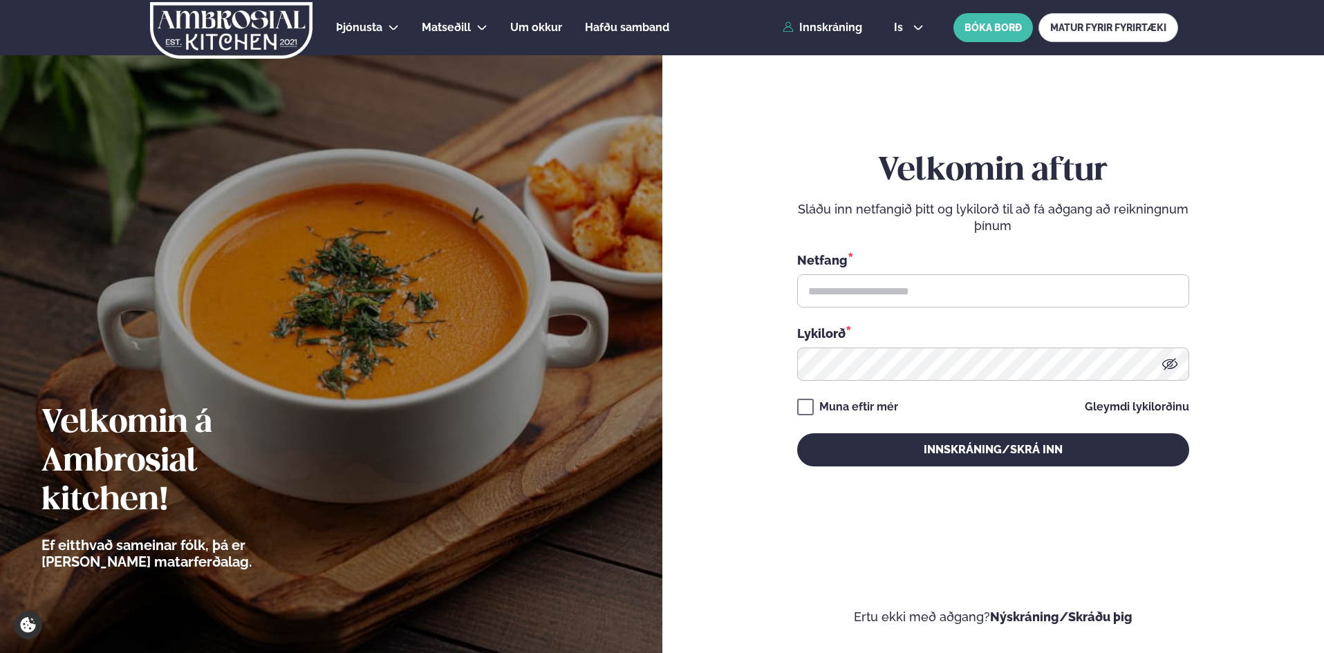 The height and width of the screenshot is (653, 1324). I want to click on h2: Velkomin á Ambrosial kitchen!, so click(185, 462).